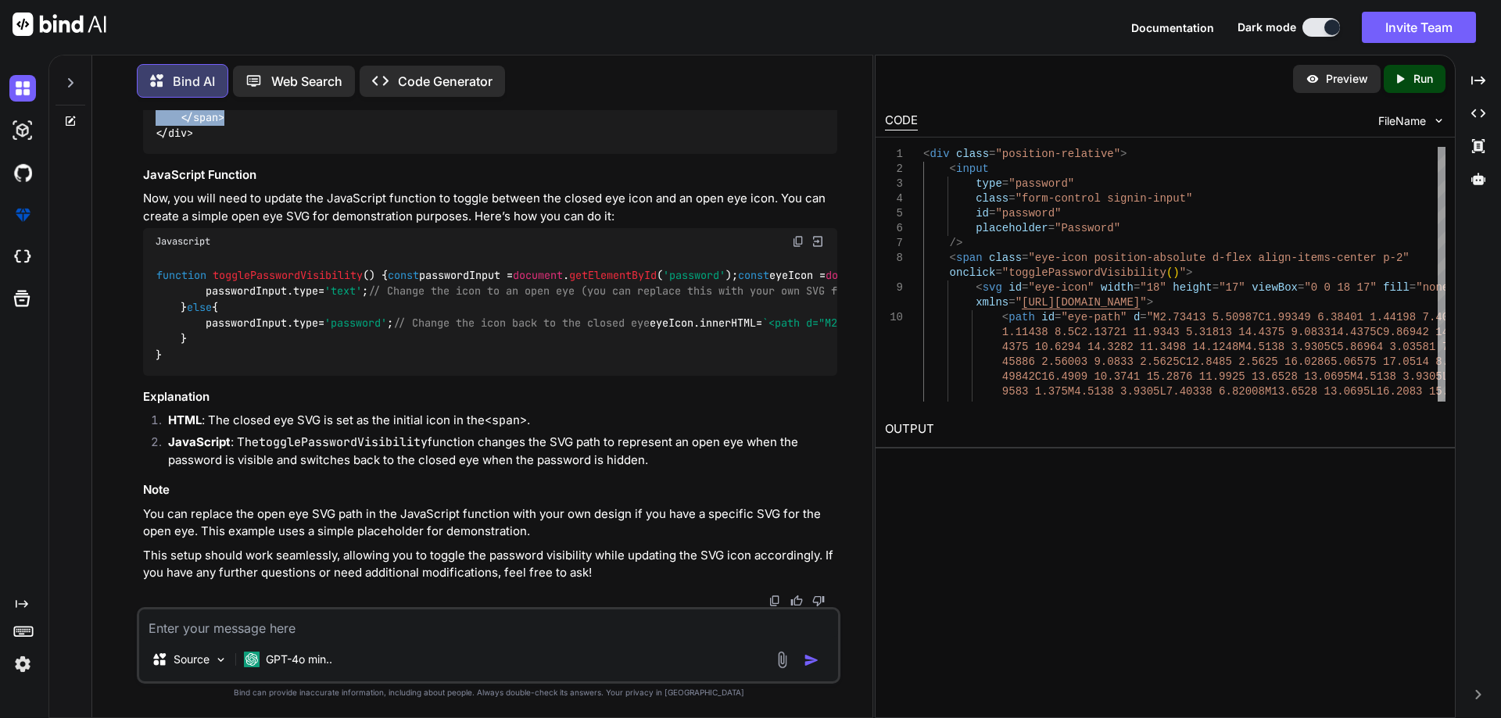 Image resolution: width=1501 pixels, height=718 pixels. What do you see at coordinates (206, 117) in the screenshot?
I see `span: span` at bounding box center [206, 117].